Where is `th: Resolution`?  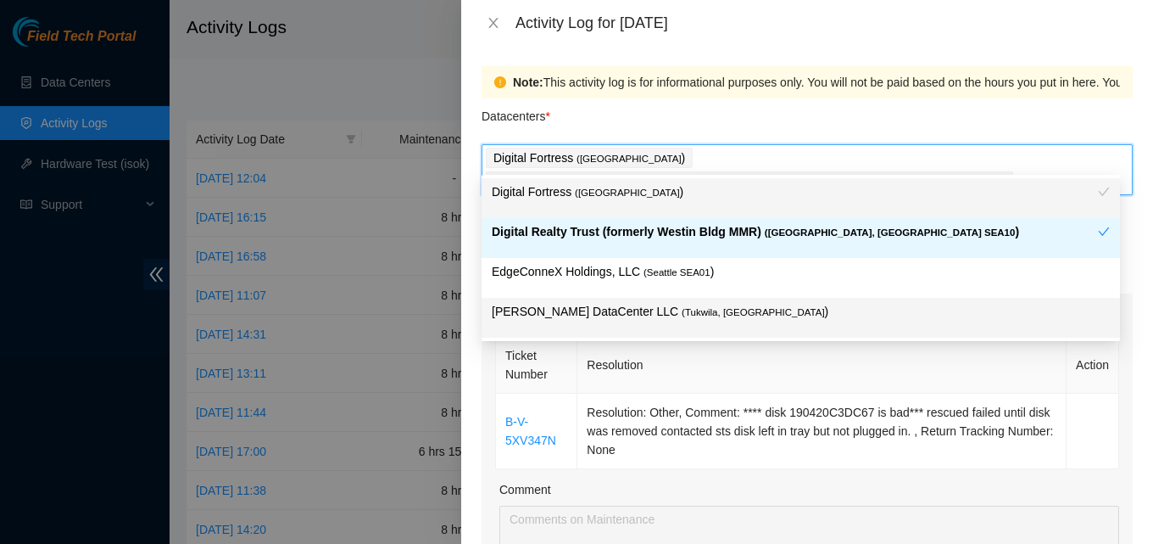
th: Resolution is located at coordinates (822, 365).